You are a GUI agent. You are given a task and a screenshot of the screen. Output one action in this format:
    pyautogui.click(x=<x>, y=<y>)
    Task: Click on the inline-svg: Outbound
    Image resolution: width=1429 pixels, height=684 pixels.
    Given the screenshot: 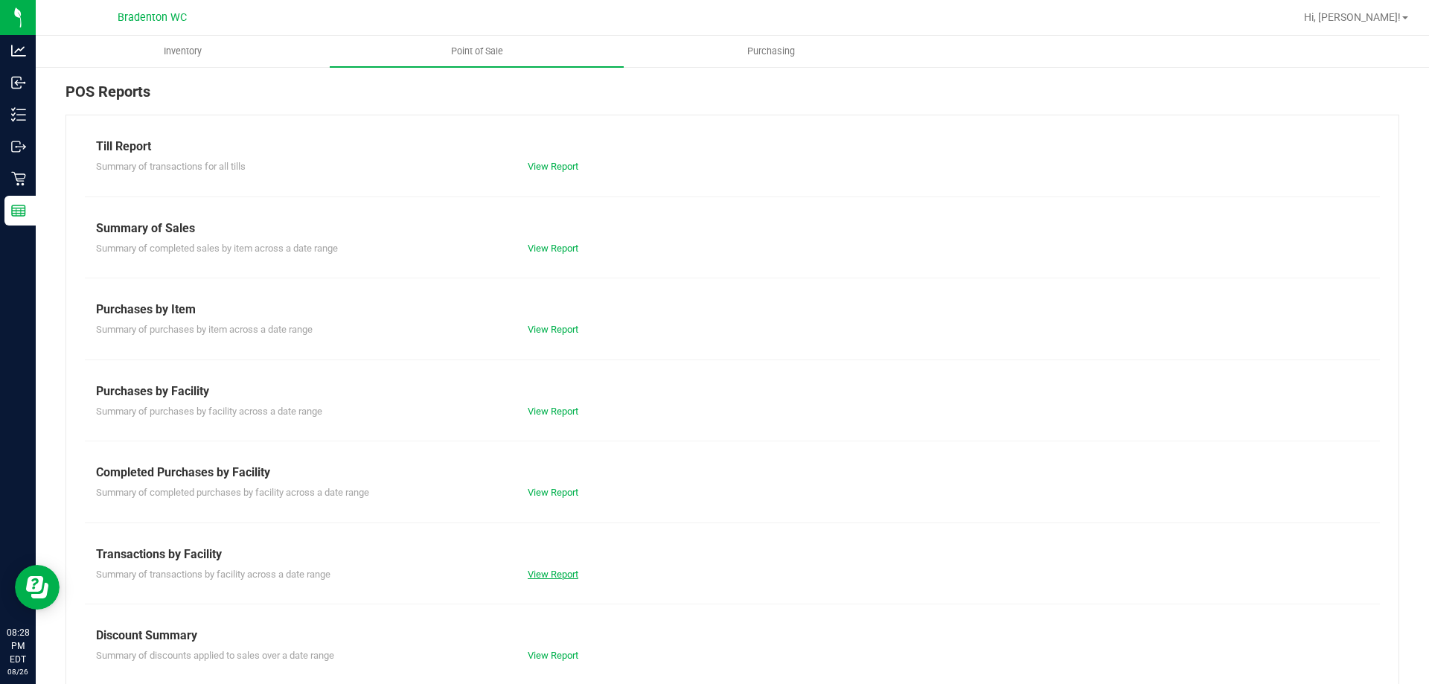 What is the action you would take?
    pyautogui.click(x=19, y=147)
    